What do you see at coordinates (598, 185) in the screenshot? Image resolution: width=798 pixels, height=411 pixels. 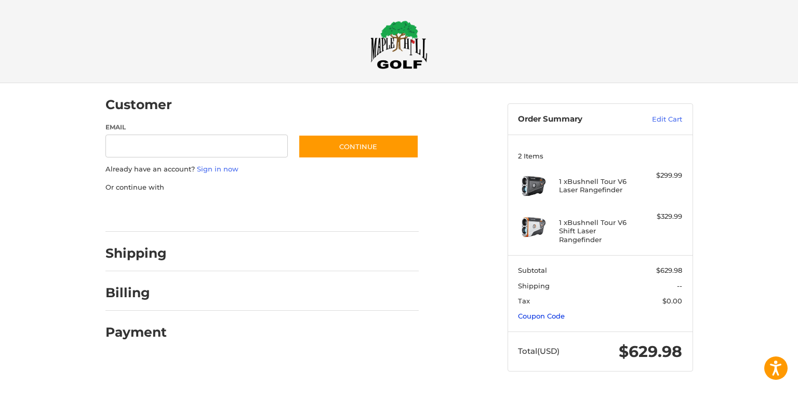 I see `h4: 1 x Bushnell Tour V6 Laser Rangefinder` at bounding box center [598, 185].